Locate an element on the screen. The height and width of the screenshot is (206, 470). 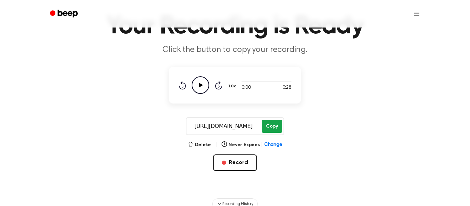
button: Copy is located at coordinates (272, 126).